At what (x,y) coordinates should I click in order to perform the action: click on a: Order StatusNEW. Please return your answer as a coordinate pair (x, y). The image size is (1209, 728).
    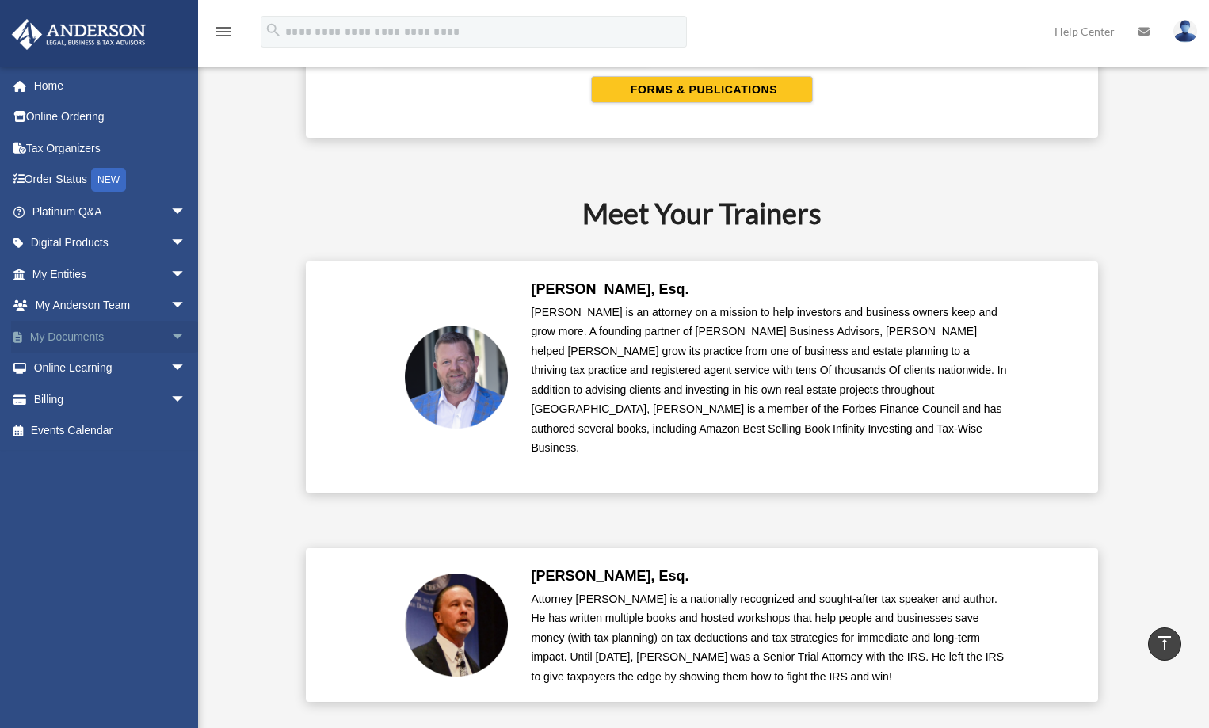
    Looking at the image, I should click on (110, 180).